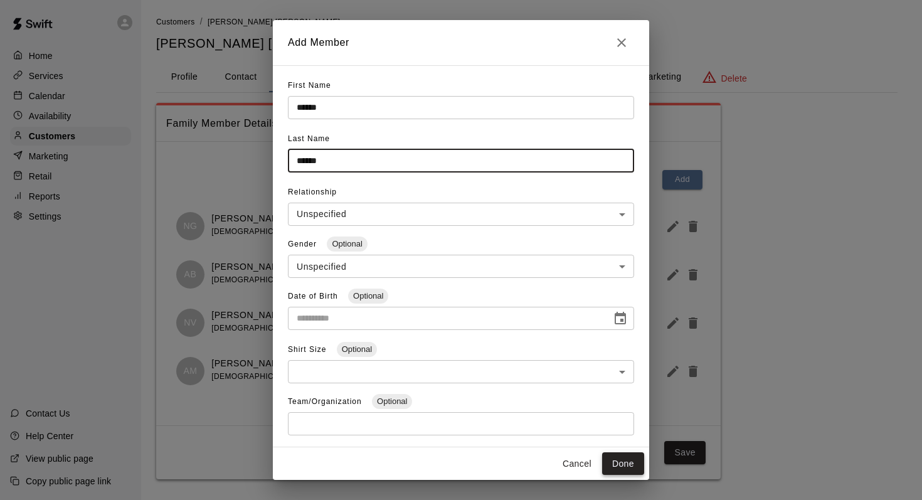 Image resolution: width=922 pixels, height=500 pixels. What do you see at coordinates (309, 85) in the screenshot?
I see `span: First Name` at bounding box center [309, 85].